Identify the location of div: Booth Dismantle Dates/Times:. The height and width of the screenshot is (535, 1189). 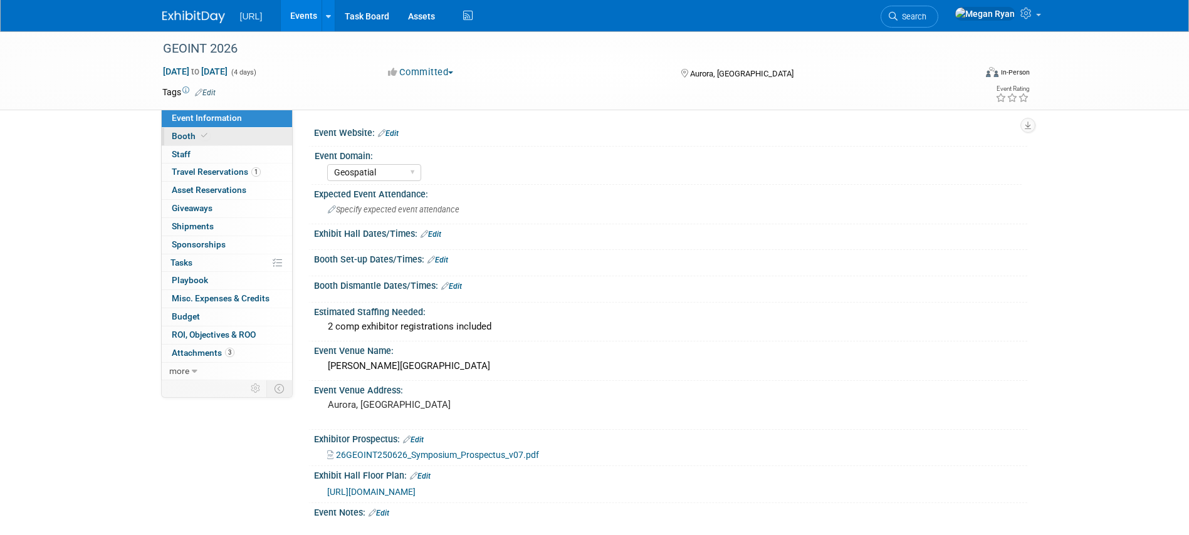
(670, 284).